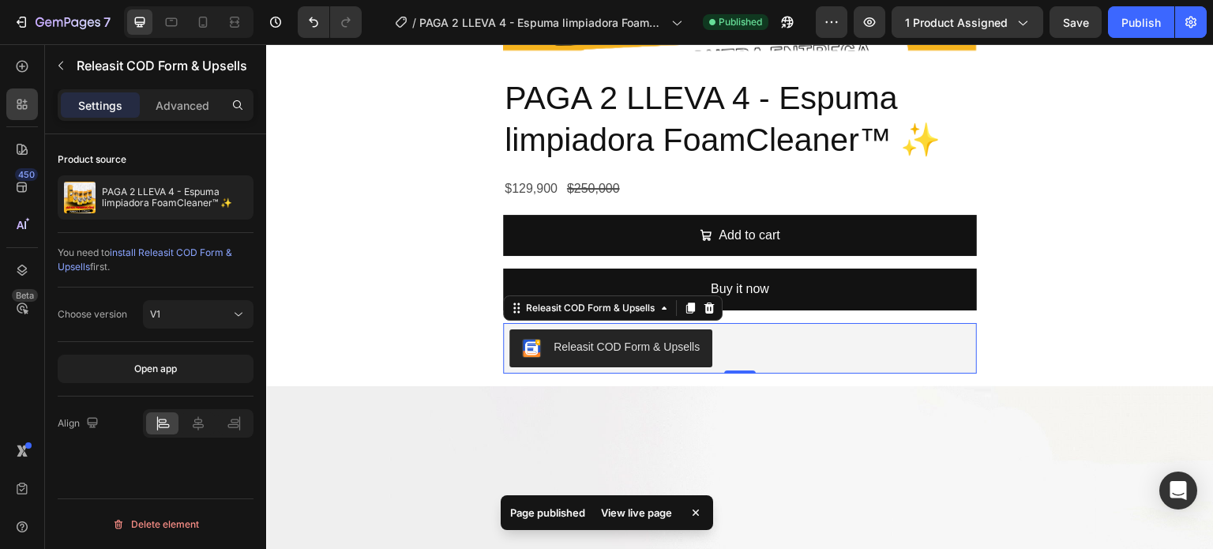  I want to click on p: Releasit COD Form & Upsells, so click(162, 66).